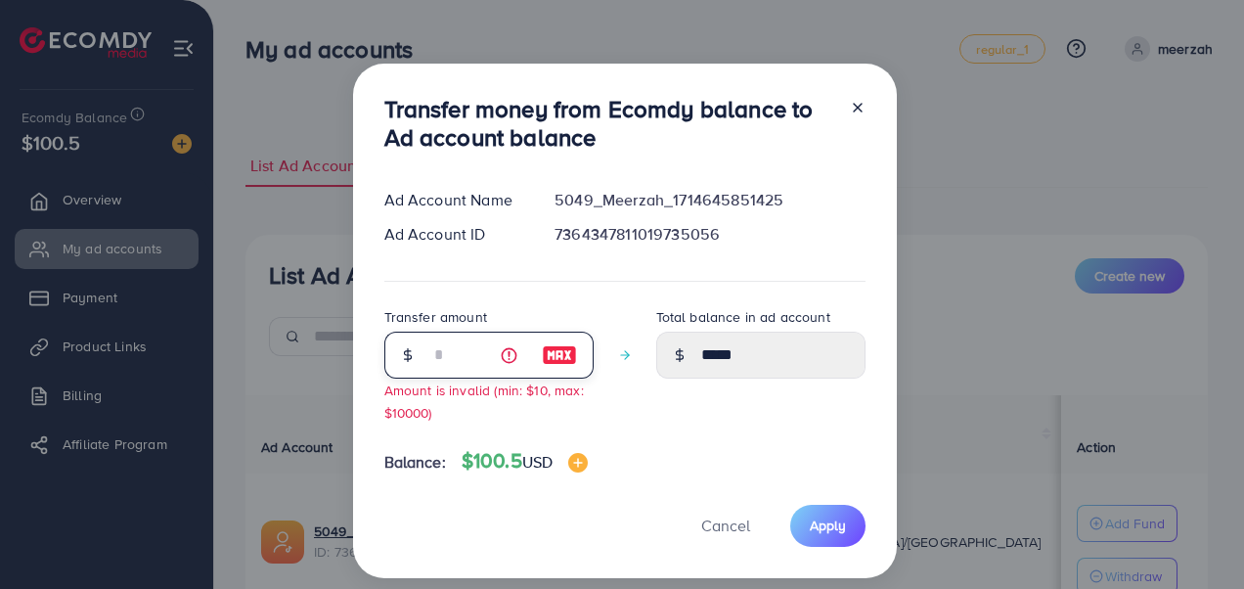 This screenshot has height=589, width=1244. Describe the element at coordinates (435, 317) in the screenshot. I see `label: Transfer amount` at that location.